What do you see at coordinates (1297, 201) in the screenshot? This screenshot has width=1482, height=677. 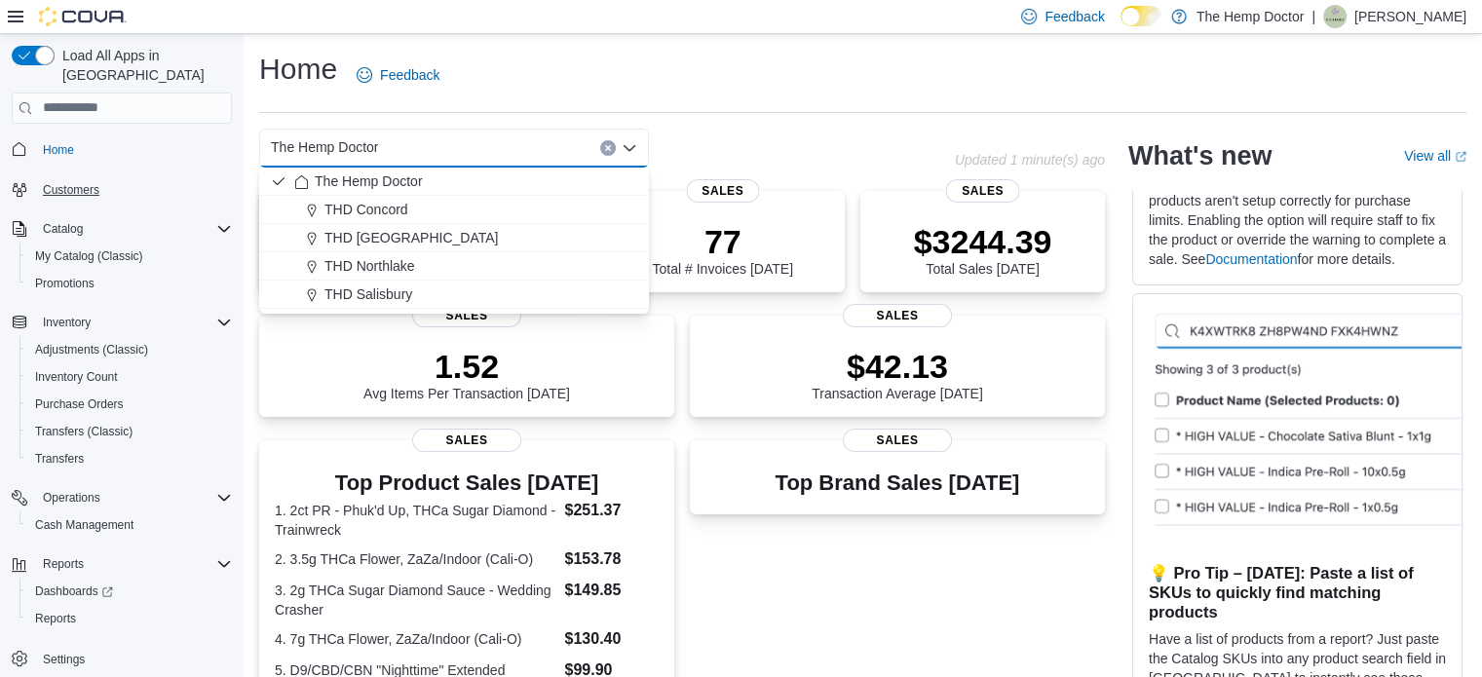 I see `p: The v1.30.1 release includes a valuable new General Setting, ' ', which prevents sales when produ...` at bounding box center [1297, 201].